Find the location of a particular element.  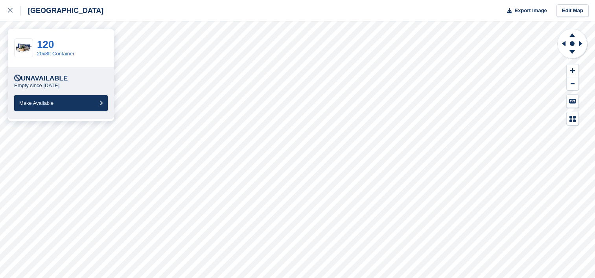

button: Keyboard Shortcuts is located at coordinates (573, 101).